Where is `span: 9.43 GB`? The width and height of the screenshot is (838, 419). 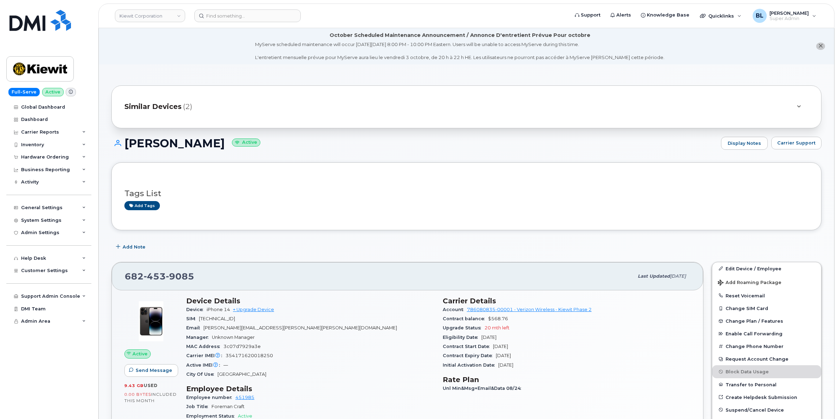 span: 9.43 GB is located at coordinates (134, 385).